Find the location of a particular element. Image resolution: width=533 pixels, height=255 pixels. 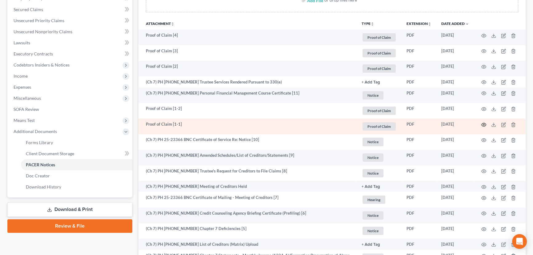

span: Forms Library is located at coordinates (39, 142).